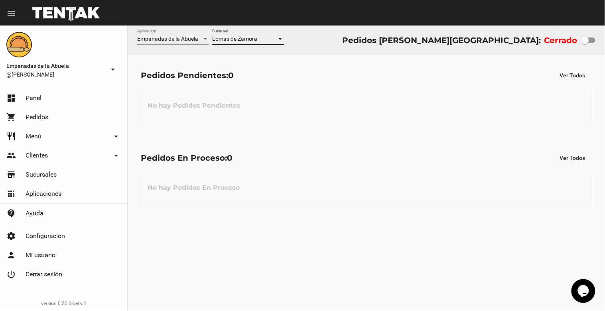 The width and height of the screenshot is (605, 311). Describe the element at coordinates (11, 274) in the screenshot. I see `mat-icon: power_settings_new` at that location.